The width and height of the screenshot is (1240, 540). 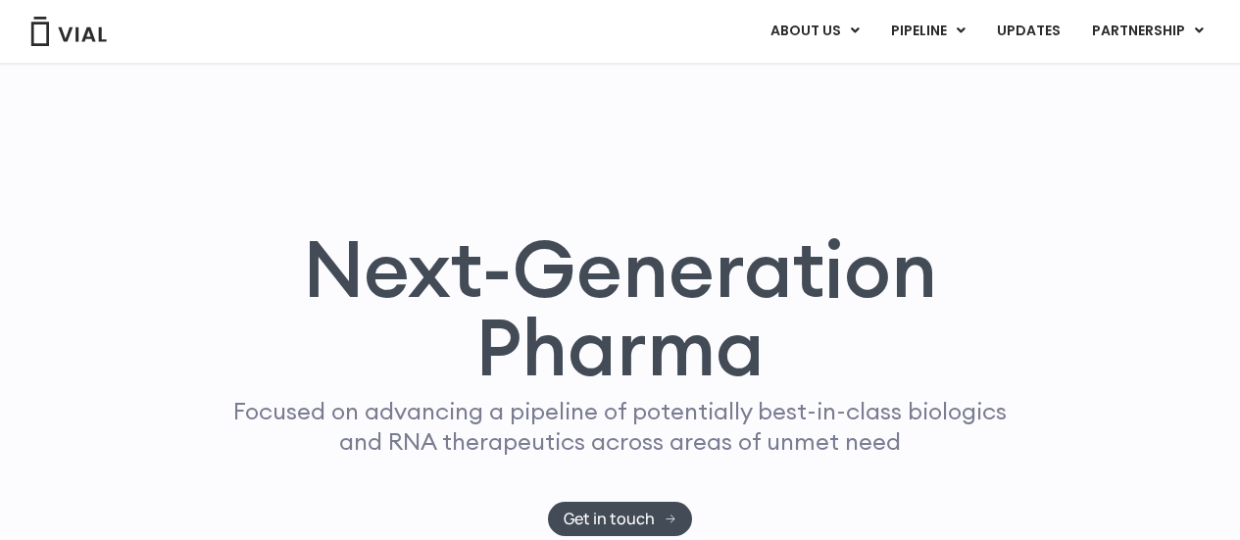 I want to click on p: Focused on advancing a pipeline of potentially best-in-class biologics and RNA therapeutics acros..., so click(x=620, y=426).